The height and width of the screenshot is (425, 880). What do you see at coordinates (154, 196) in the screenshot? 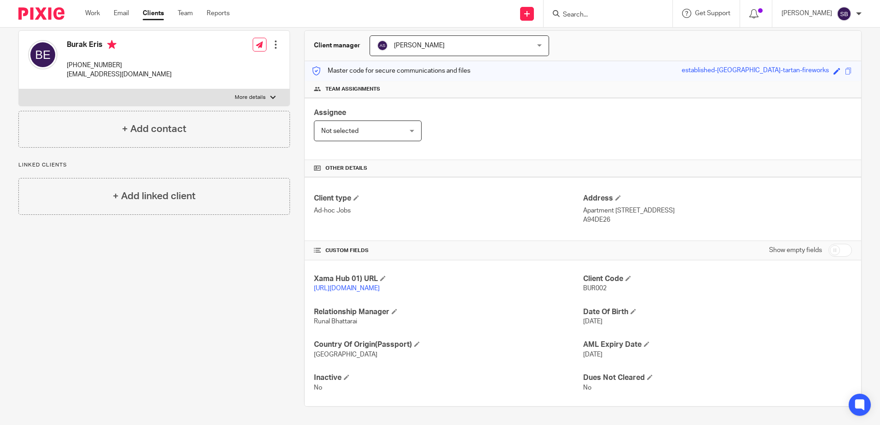
I see `h4: + Add linked client` at bounding box center [154, 196].